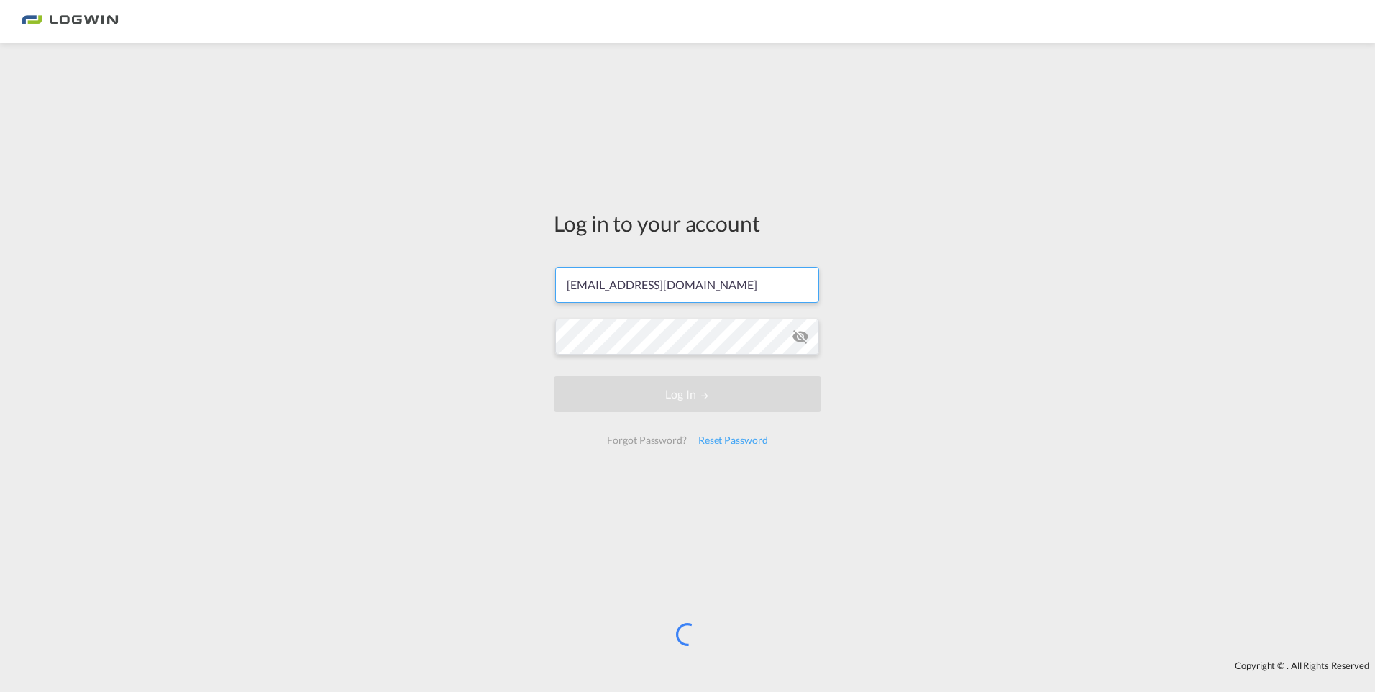 The height and width of the screenshot is (692, 1375). What do you see at coordinates (800, 336) in the screenshot?
I see `md-icon: icon-eye-off` at bounding box center [800, 336].